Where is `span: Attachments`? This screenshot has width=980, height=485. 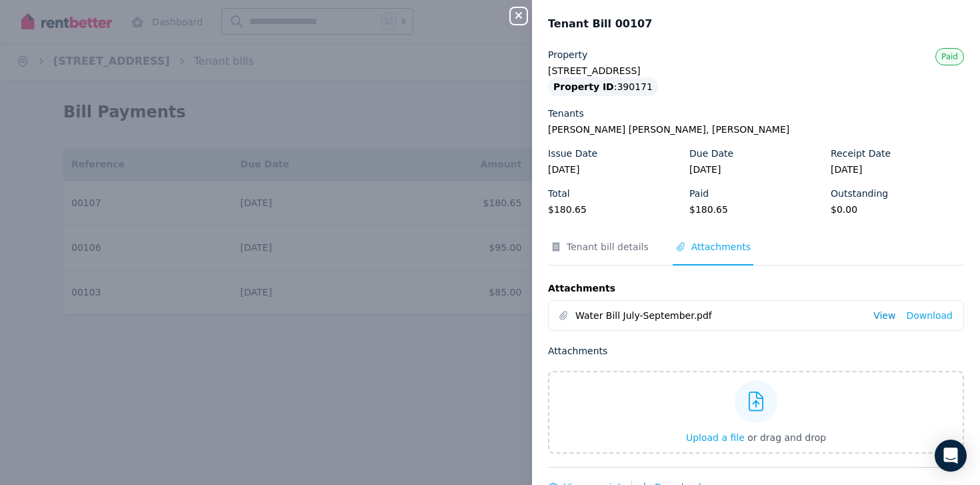
span: Attachments is located at coordinates (721, 247).